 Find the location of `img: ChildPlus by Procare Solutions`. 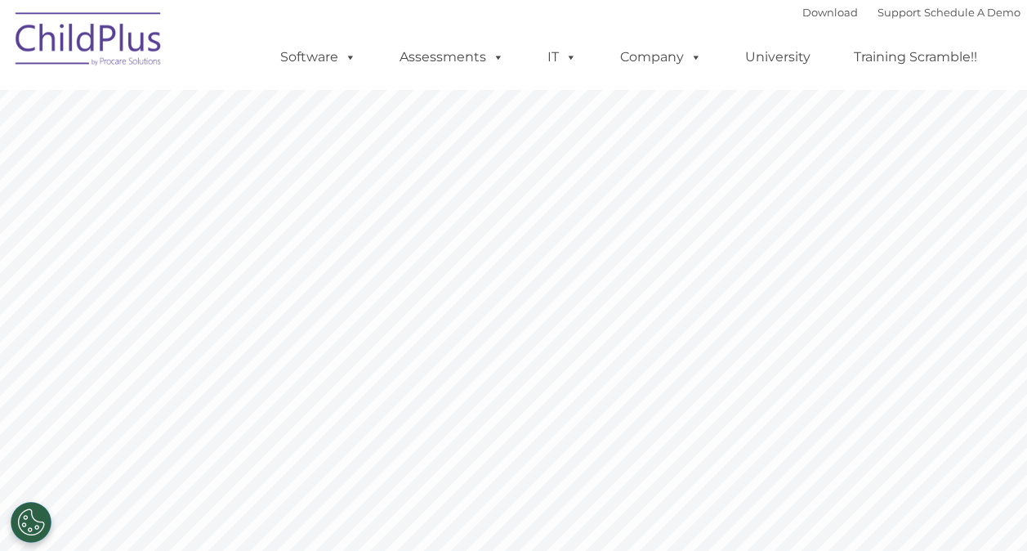

img: ChildPlus by Procare Solutions is located at coordinates (89, 42).